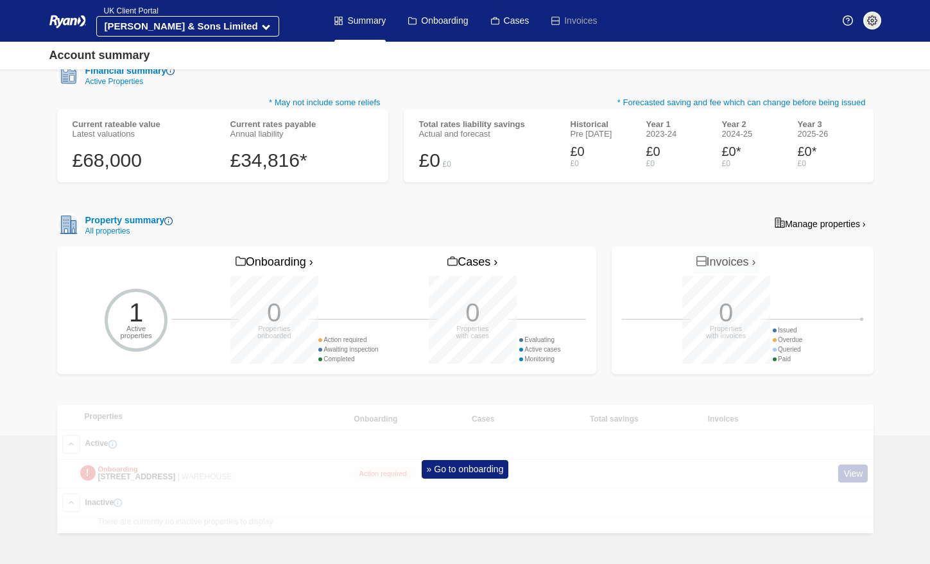  Describe the element at coordinates (788, 330) in the screenshot. I see `div: Issued` at that location.